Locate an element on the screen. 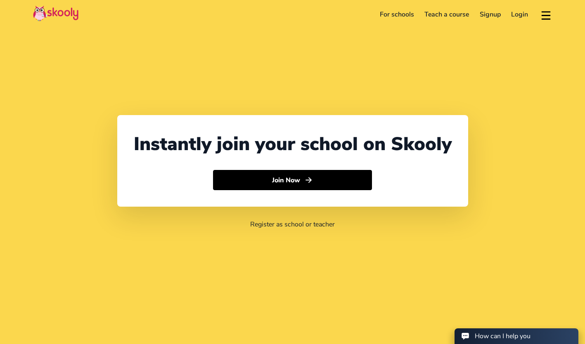  button: Join Nowarrow forward outline is located at coordinates (292, 180).